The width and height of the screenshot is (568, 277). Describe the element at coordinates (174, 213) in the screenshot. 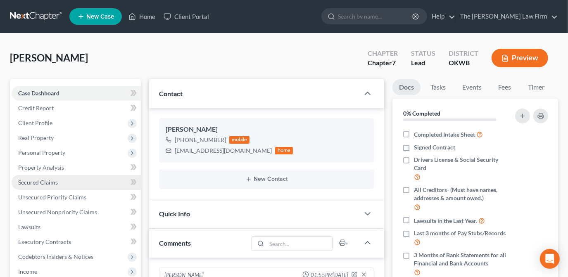

I see `span: Quick Info` at that location.